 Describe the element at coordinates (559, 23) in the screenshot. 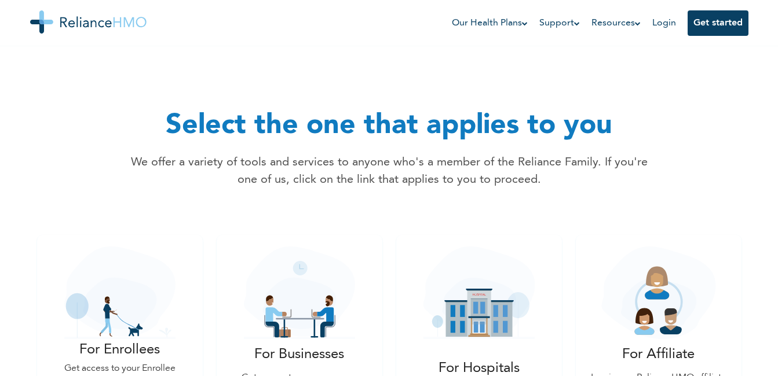

I see `a: Support` at that location.